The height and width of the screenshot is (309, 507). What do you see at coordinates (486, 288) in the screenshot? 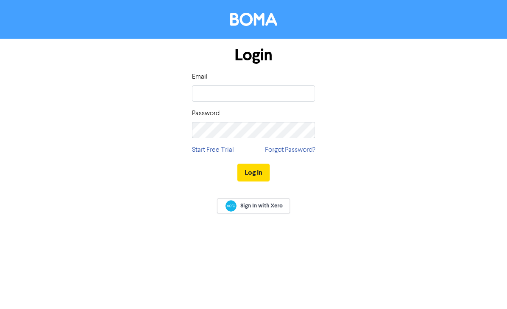
I see `div: Chat Widget` at bounding box center [486, 288].